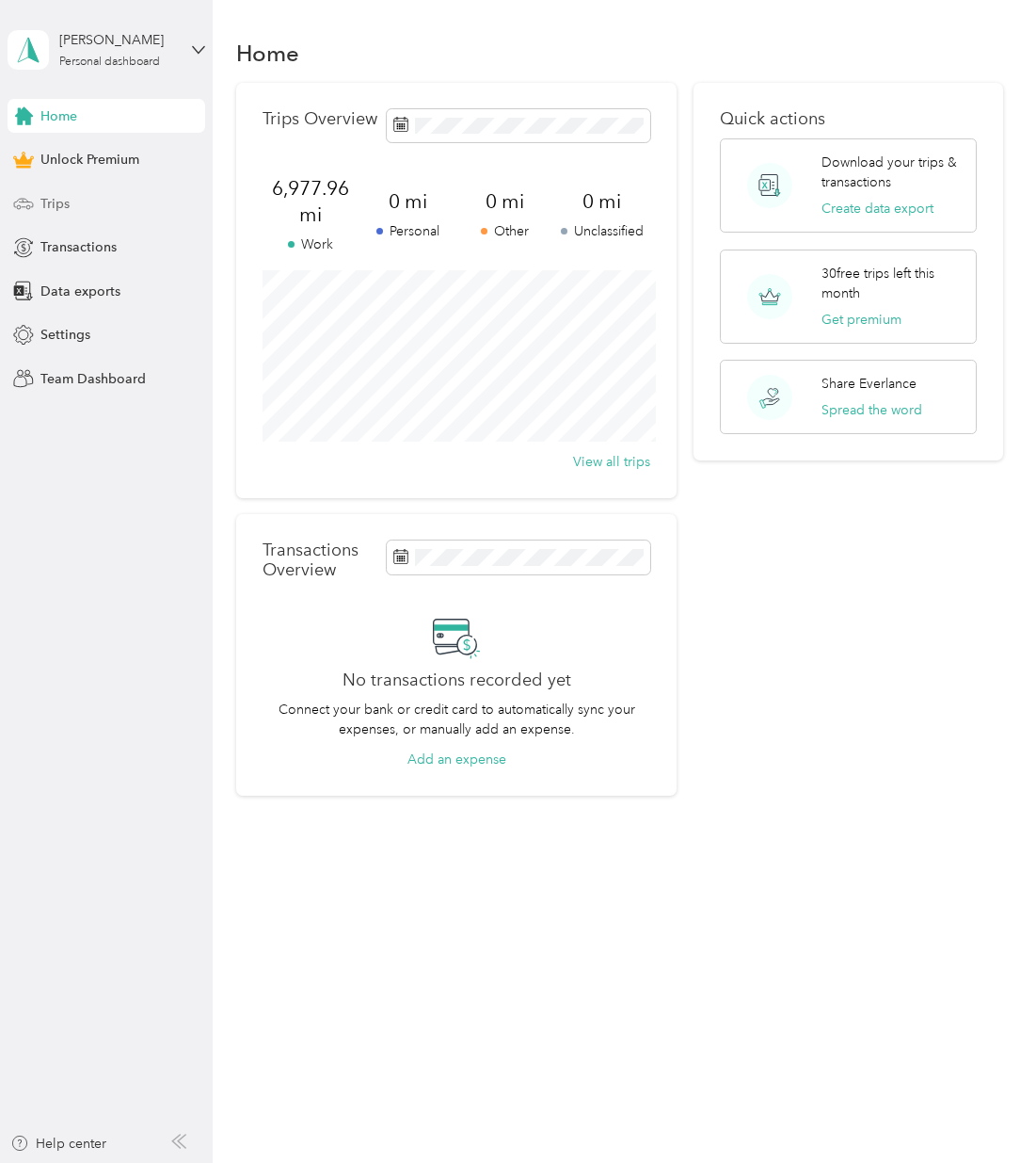 The image size is (1036, 1163). What do you see at coordinates (90, 159) in the screenshot?
I see `span: Unlock Premium` at bounding box center [90, 159].